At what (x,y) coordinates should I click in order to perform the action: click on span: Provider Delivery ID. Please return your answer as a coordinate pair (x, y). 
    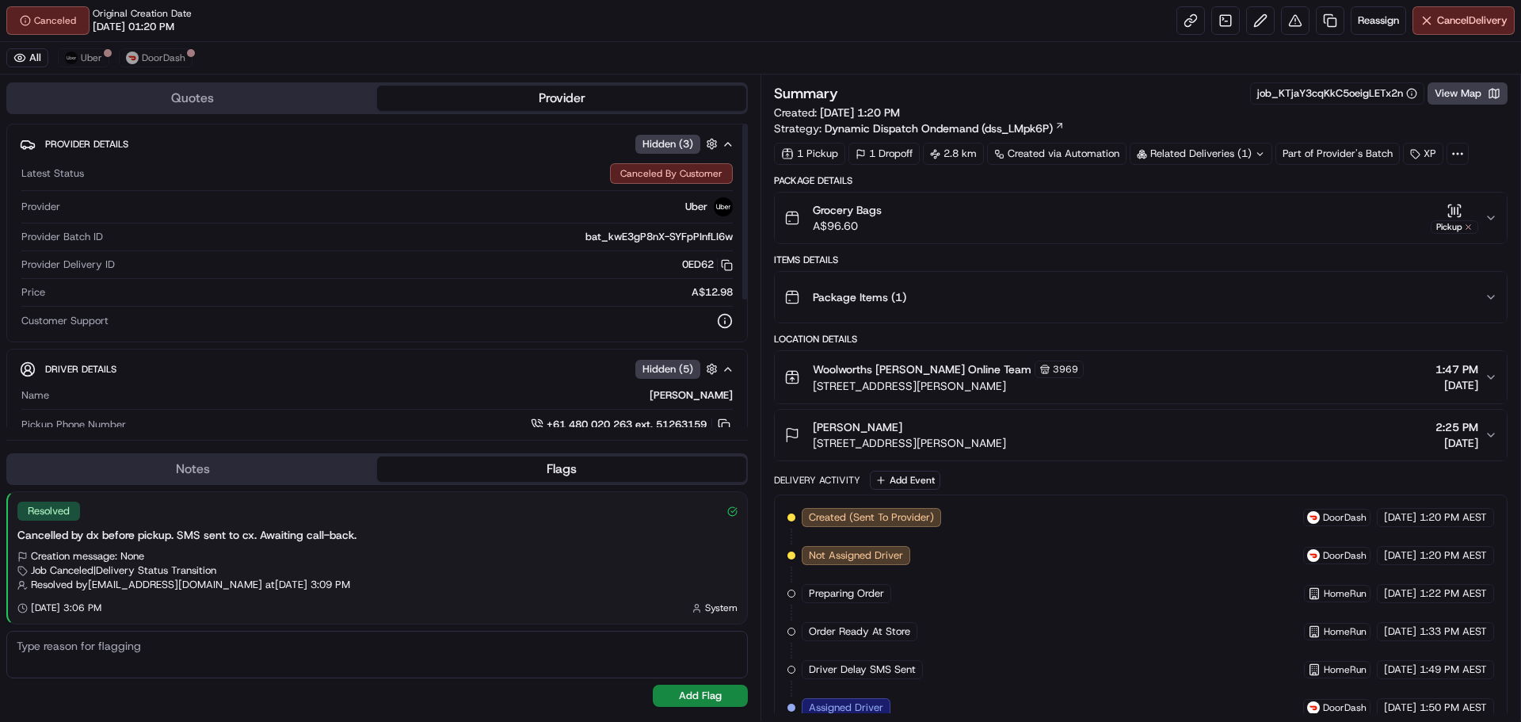
    Looking at the image, I should click on (68, 265).